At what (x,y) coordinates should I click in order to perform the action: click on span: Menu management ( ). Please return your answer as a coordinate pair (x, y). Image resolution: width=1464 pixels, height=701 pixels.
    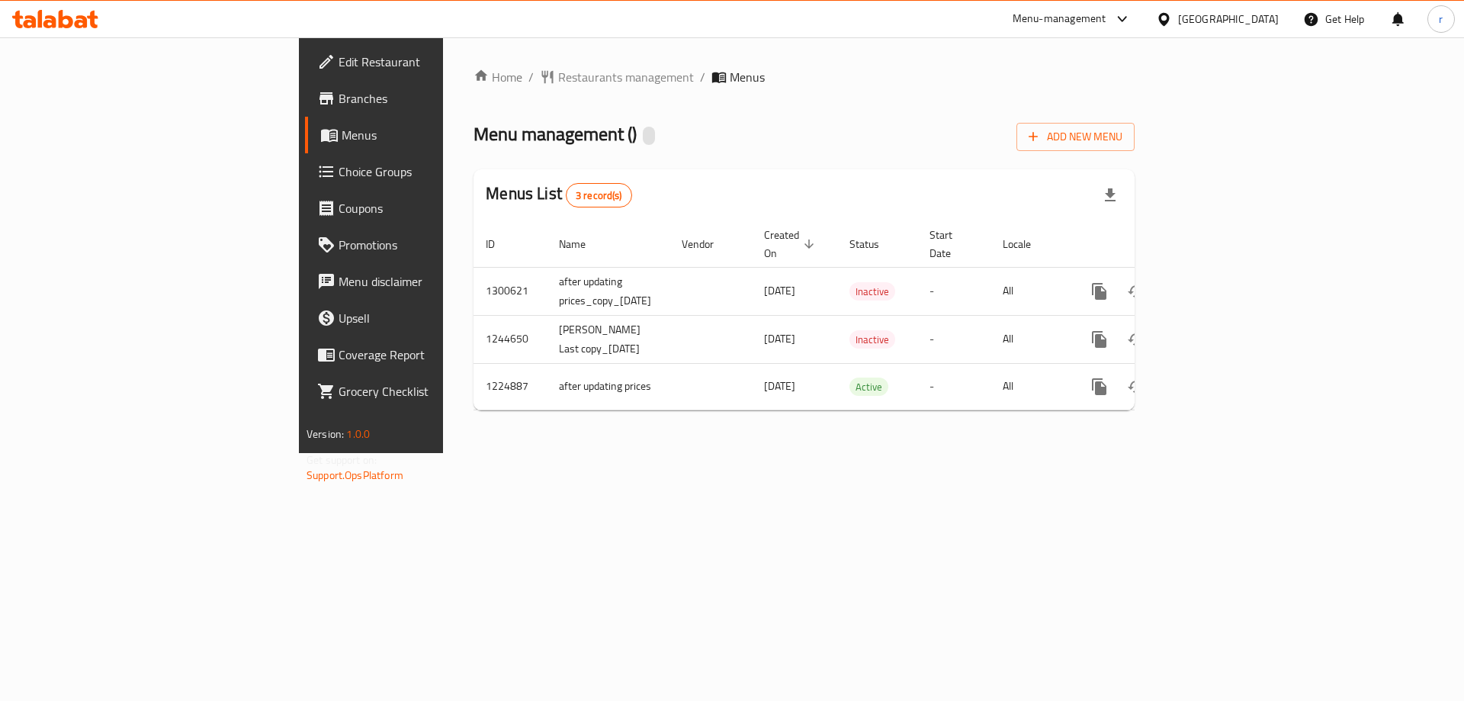
    Looking at the image, I should click on (555, 133).